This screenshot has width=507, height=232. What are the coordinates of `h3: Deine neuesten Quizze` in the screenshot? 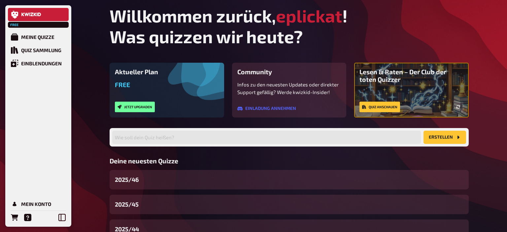 It's located at (289, 161).